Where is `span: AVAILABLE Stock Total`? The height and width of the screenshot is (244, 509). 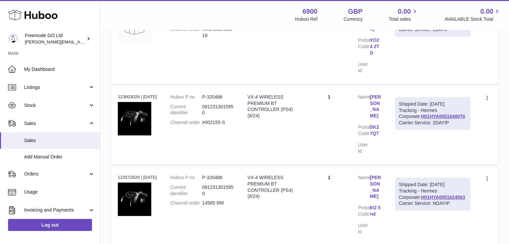
span: AVAILABLE Stock Total is located at coordinates (473, 19).